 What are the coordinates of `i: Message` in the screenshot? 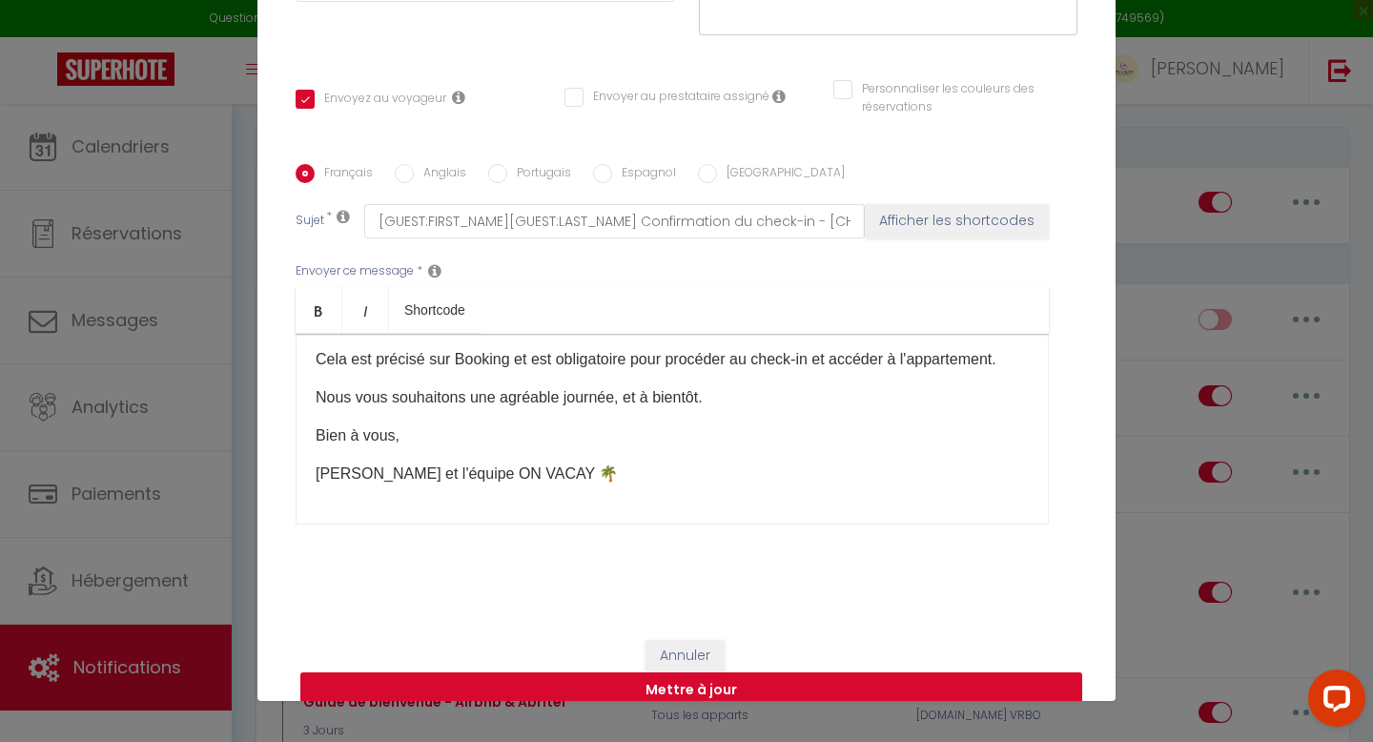 It's located at (435, 271).